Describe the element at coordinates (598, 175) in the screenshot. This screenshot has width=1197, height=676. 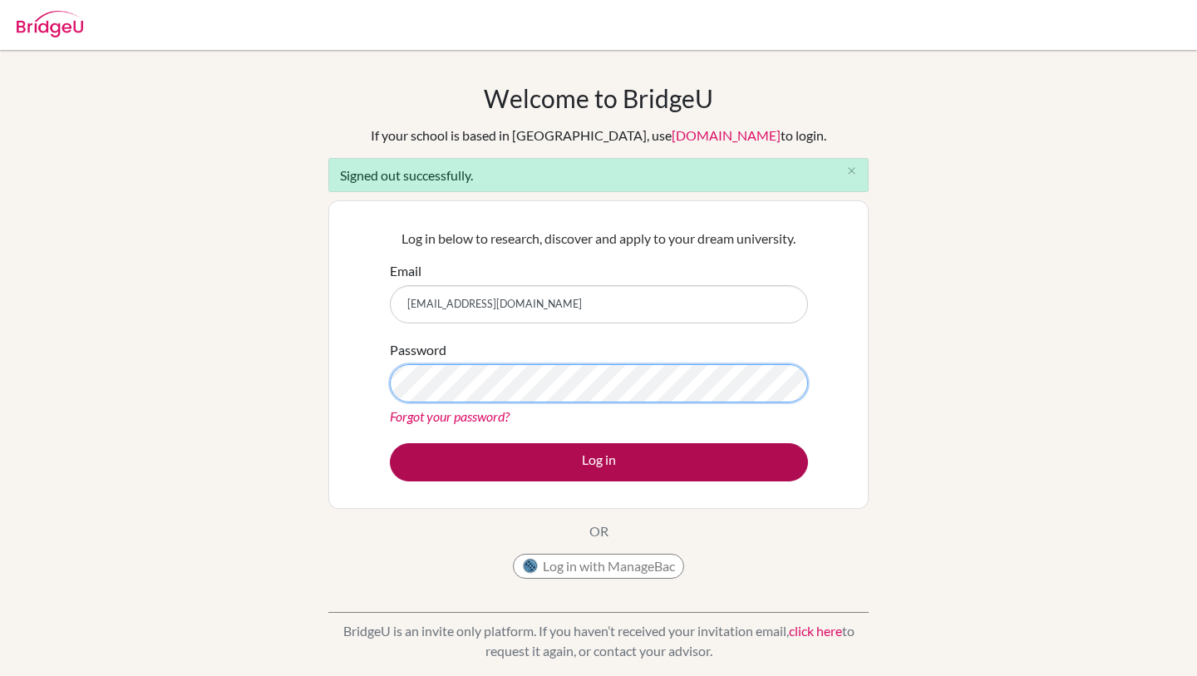
I see `div: Signed out successfully.` at that location.